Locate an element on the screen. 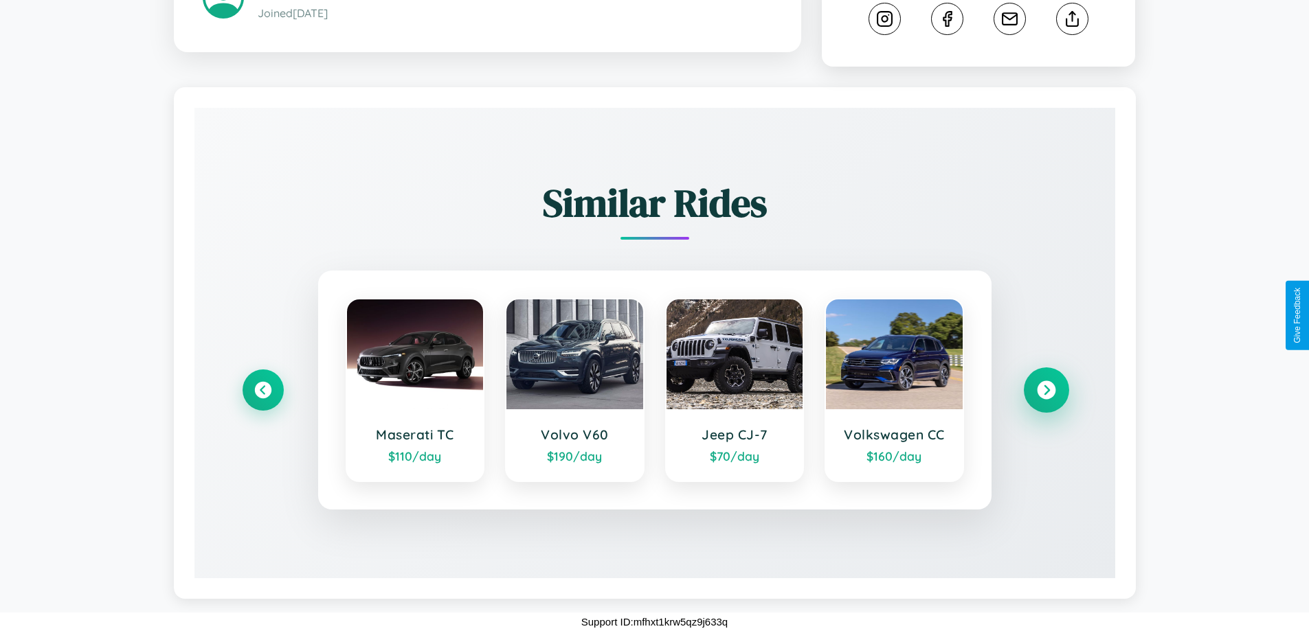 This screenshot has width=1309, height=631. div: $ 190 /day is located at coordinates (574, 456).